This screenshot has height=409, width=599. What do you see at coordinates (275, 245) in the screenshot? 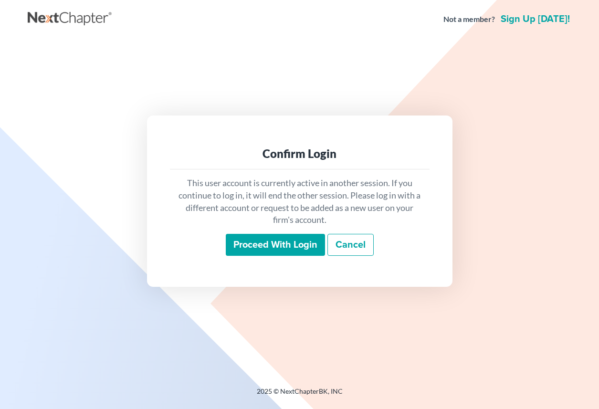
I see `input: Proceed with login` at bounding box center [275, 245].